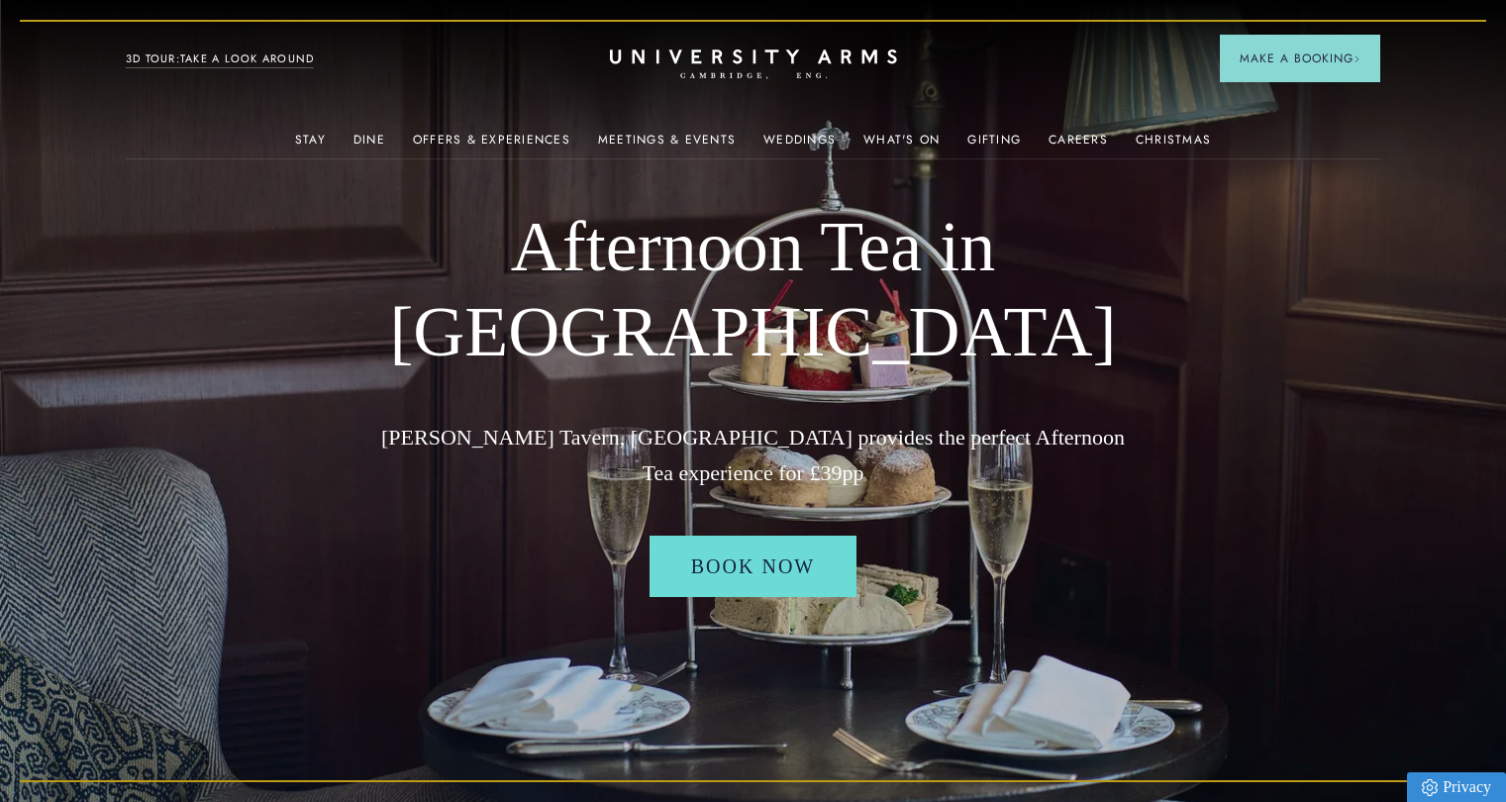 The width and height of the screenshot is (1506, 802). Describe the element at coordinates (1174, 146) in the screenshot. I see `a: Christmas` at that location.